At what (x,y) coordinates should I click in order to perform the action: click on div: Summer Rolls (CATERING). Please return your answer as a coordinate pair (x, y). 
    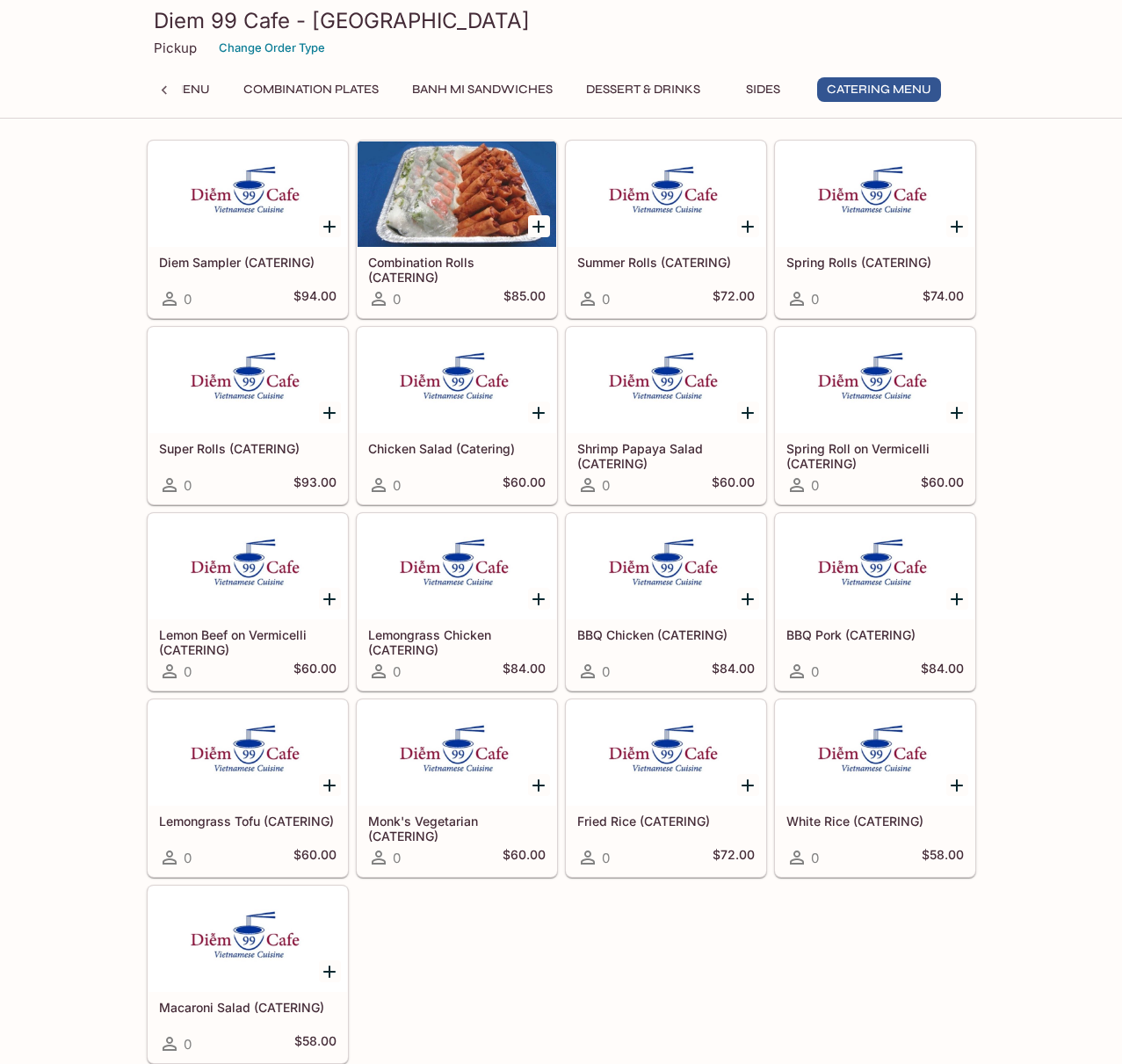
    Looking at the image, I should click on (666, 194).